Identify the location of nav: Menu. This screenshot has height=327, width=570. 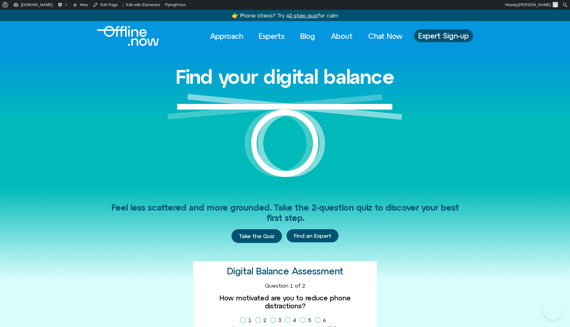
(306, 36).